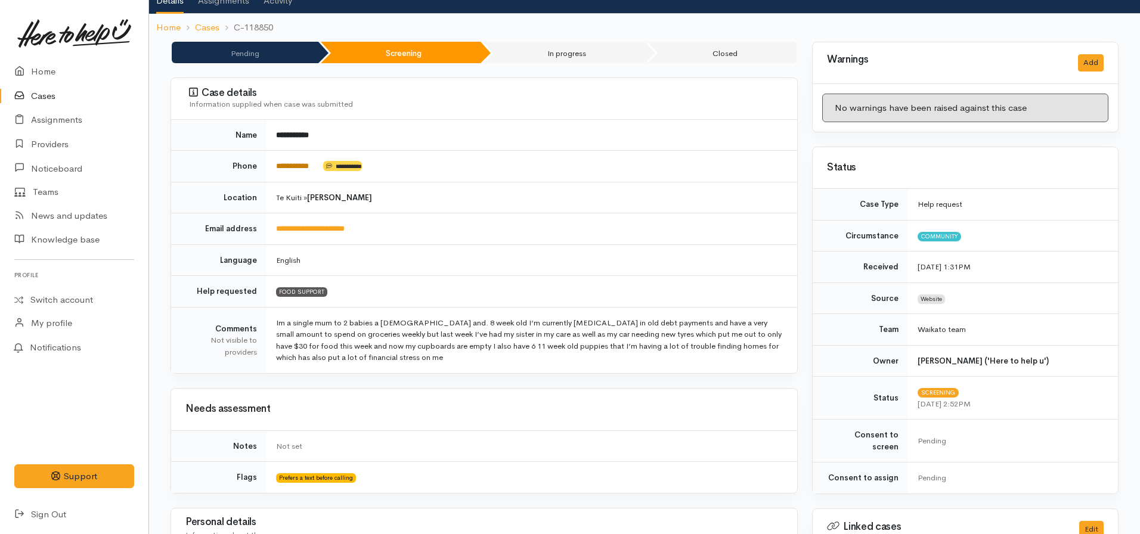  What do you see at coordinates (1013, 204) in the screenshot?
I see `td: Help request` at bounding box center [1013, 204].